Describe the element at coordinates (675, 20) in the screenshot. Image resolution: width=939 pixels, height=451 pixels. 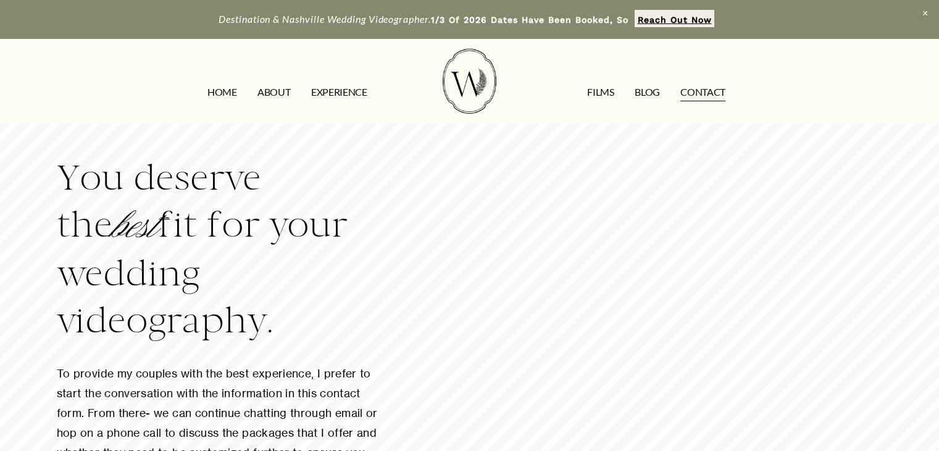
I see `strong: Reach Out Now` at that location.